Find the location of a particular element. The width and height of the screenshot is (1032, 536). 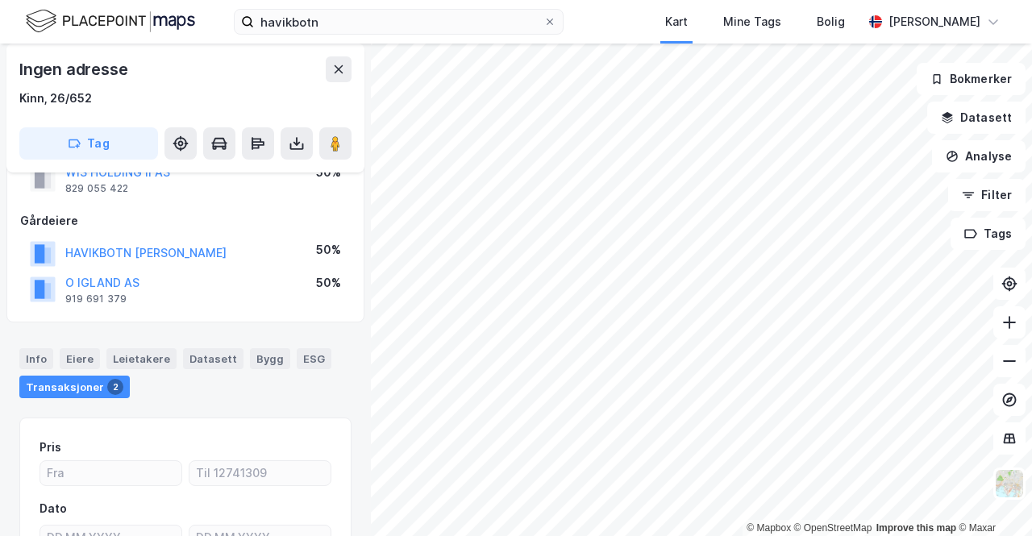

div: Kinn, 26/652 is located at coordinates (56, 98).